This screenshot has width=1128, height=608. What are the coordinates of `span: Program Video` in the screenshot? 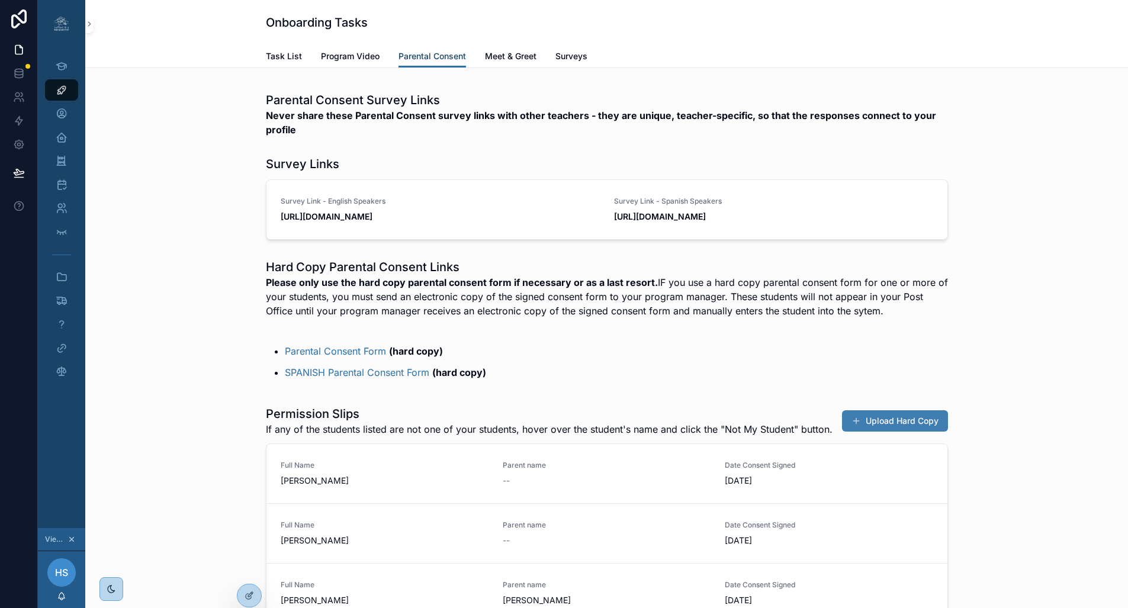 It's located at (350, 56).